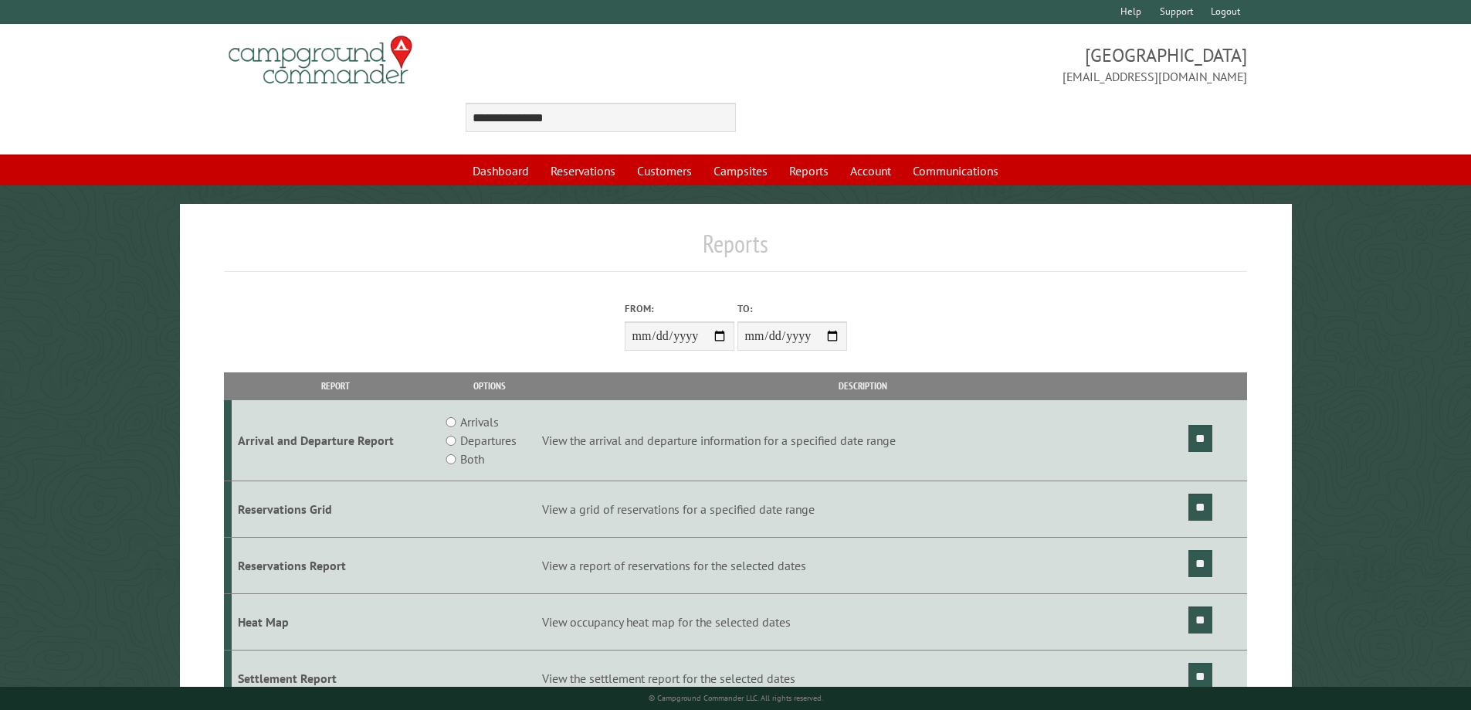 Image resolution: width=1471 pixels, height=710 pixels. Describe the element at coordinates (955, 171) in the screenshot. I see `a: Communications` at that location.